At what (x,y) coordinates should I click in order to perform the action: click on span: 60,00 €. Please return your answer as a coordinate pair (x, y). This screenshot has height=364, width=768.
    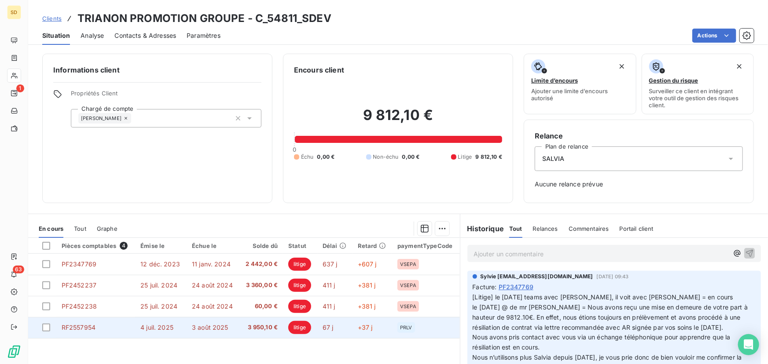
    Looking at the image, I should click on (261, 307).